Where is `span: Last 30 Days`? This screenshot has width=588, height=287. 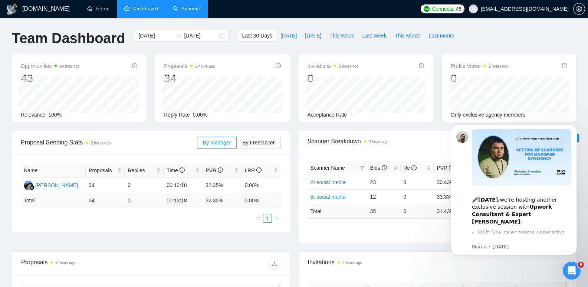 span: Last 30 Days is located at coordinates (257, 36).